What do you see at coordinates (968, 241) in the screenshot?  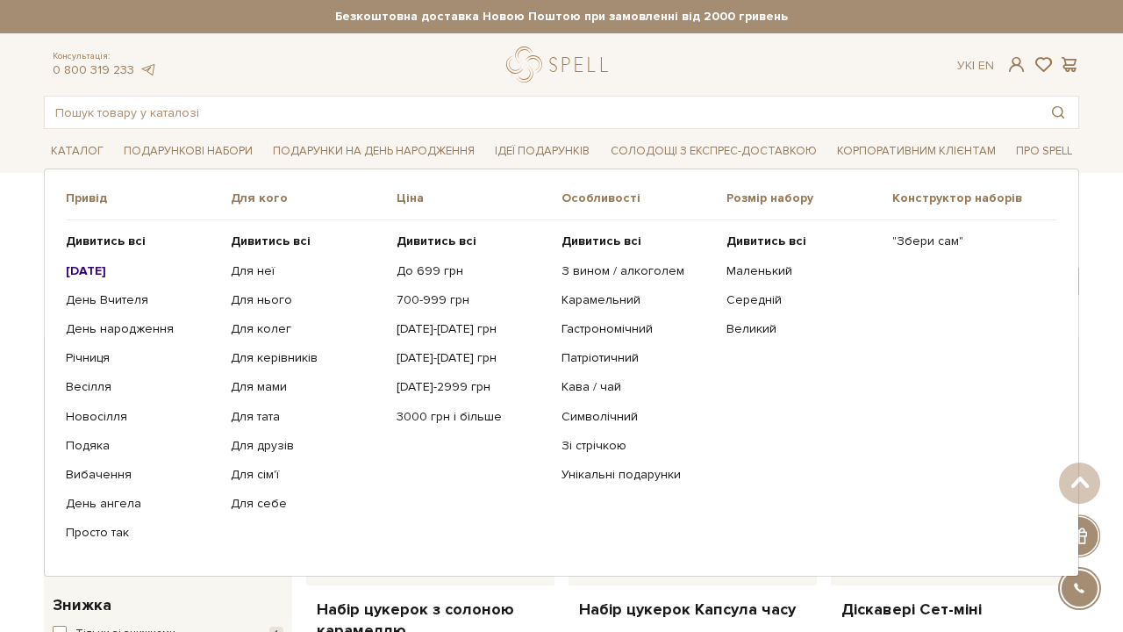 I see `a: "Збери сам"` at bounding box center [968, 241].